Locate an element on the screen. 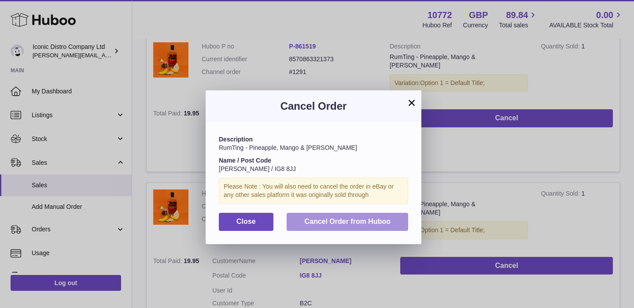 The height and width of the screenshot is (308, 634). button: Close is located at coordinates (246, 221).